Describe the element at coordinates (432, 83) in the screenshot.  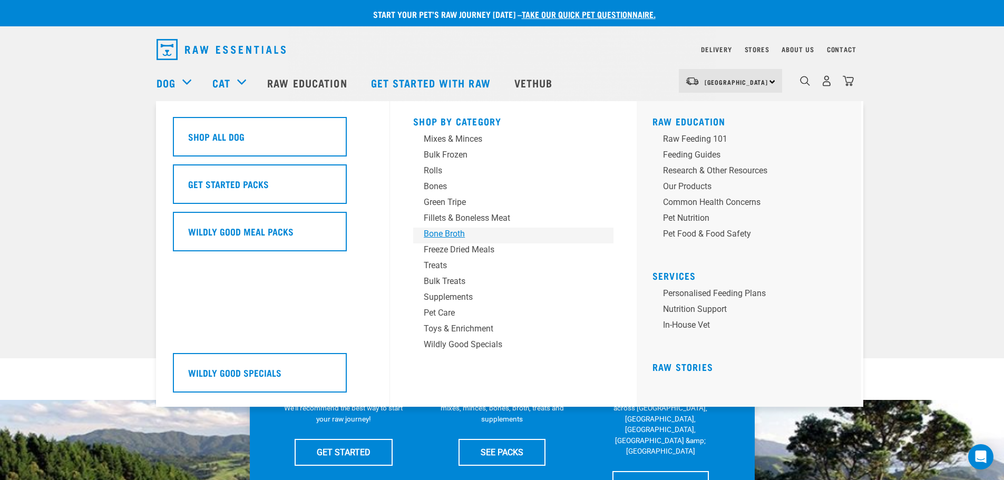
I see `a: Get started with Raw` at that location.